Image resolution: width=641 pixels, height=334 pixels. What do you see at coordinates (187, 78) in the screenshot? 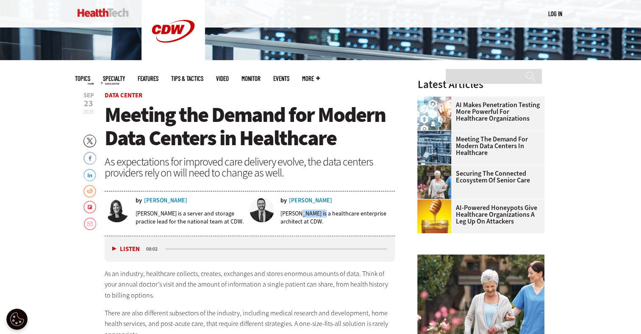
I see `a: Tips & Tactics` at bounding box center [187, 78].